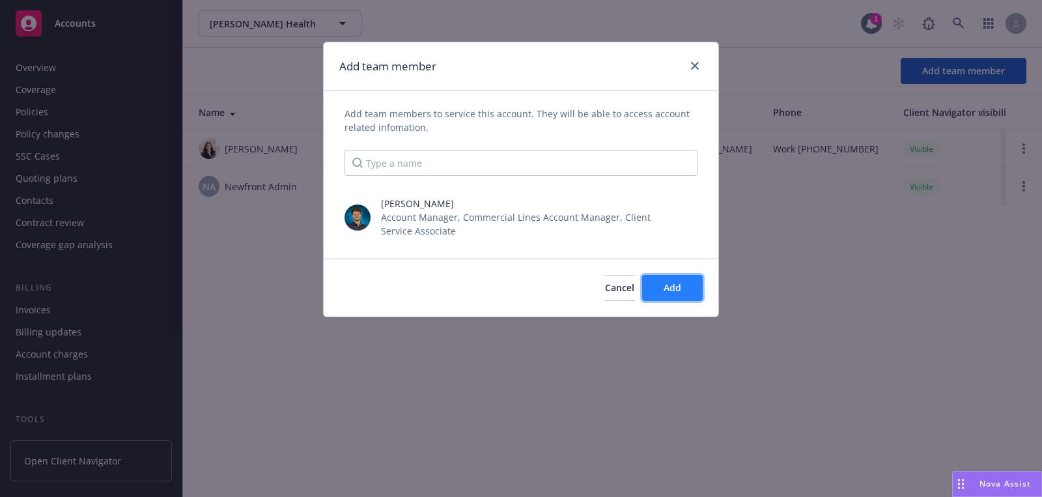  What do you see at coordinates (526, 224) in the screenshot?
I see `span: Account Manager, Commercial Lines Account Manager, Client Service Associate` at bounding box center [526, 224].